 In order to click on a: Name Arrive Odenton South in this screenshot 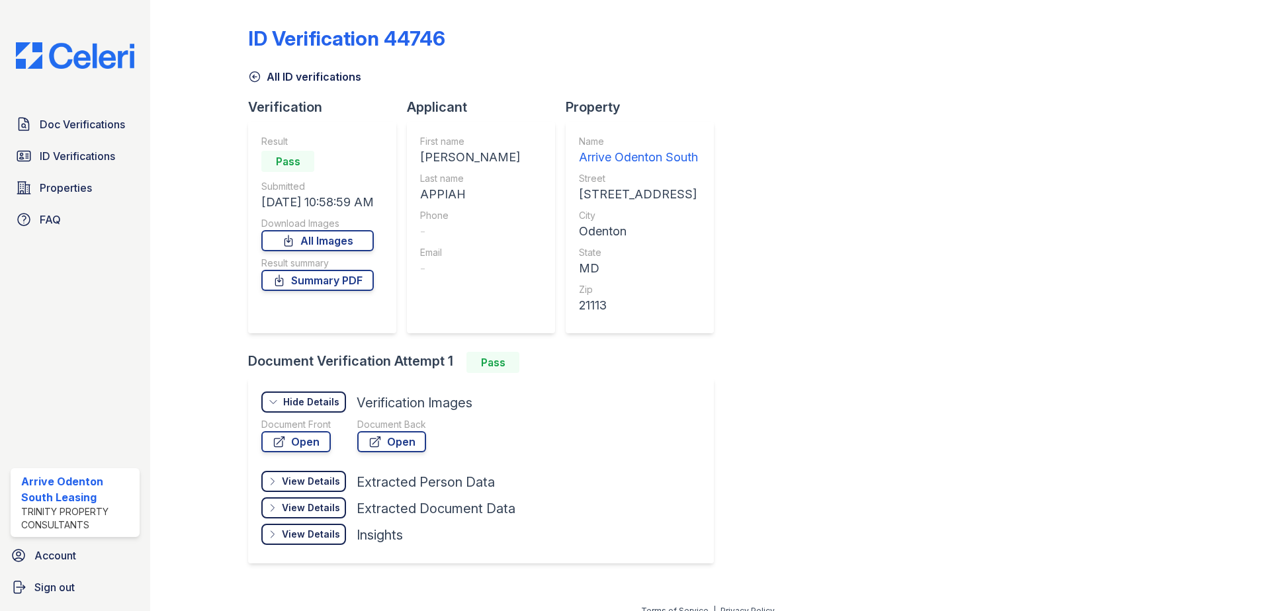, I will do `click(639, 151)`.